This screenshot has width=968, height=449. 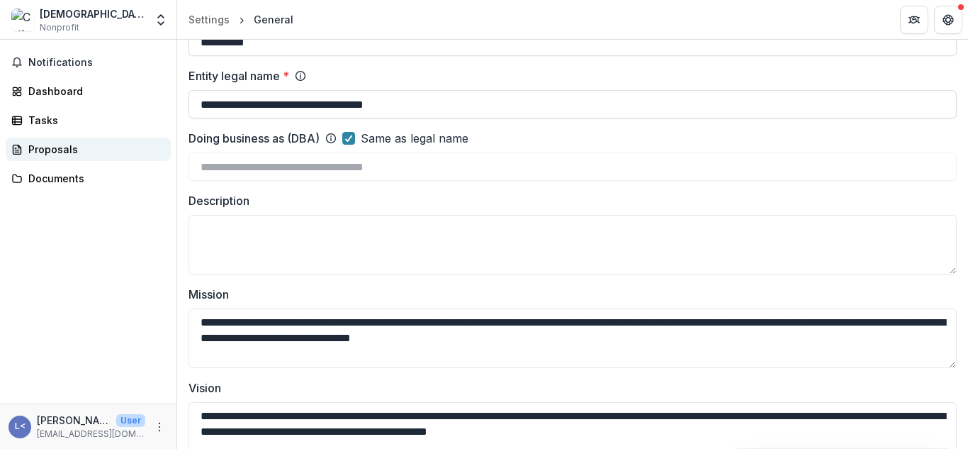 I want to click on a: Tasks, so click(x=88, y=120).